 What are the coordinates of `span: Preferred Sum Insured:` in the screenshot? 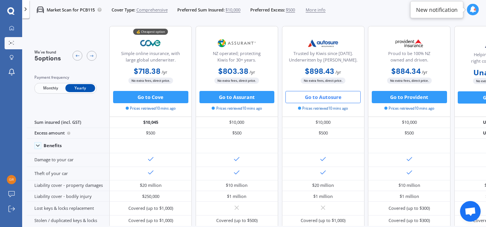 It's located at (201, 10).